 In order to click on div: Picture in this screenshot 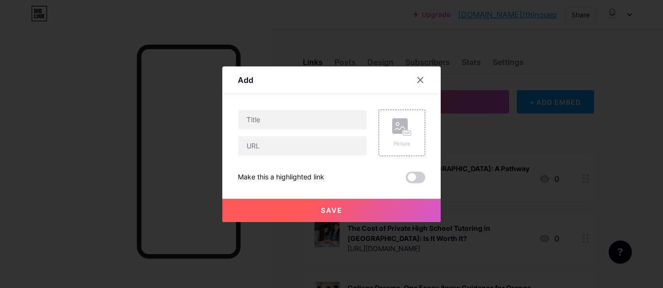, I will do `click(402, 144)`.